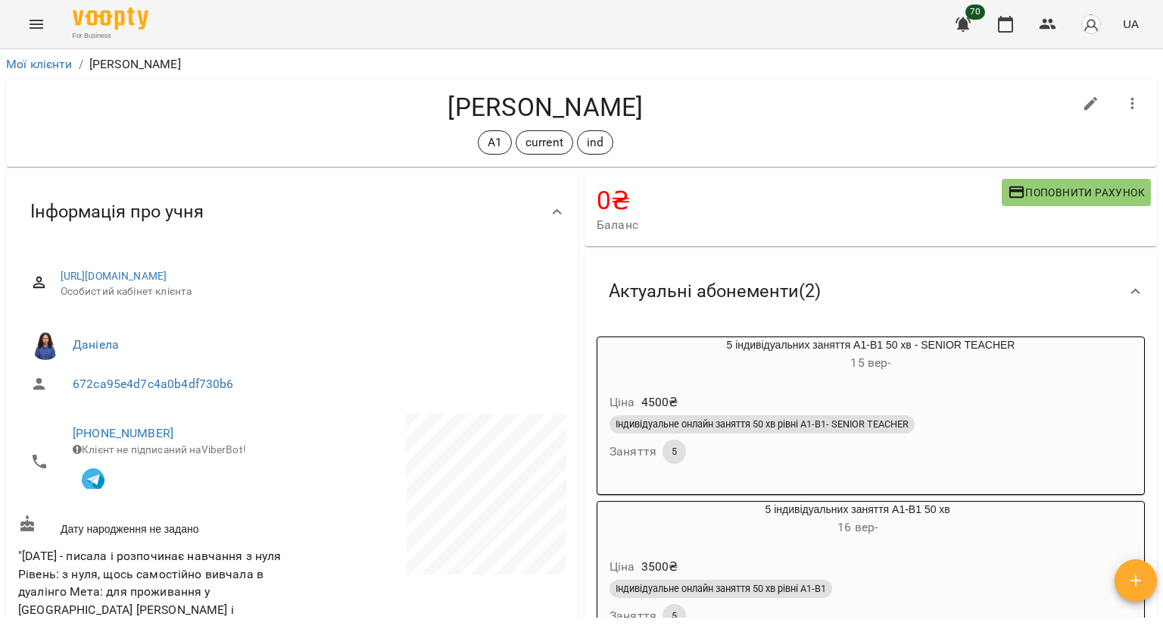 The image size is (1163, 626). What do you see at coordinates (1076, 192) in the screenshot?
I see `span: Поповнити рахунок` at bounding box center [1076, 192].